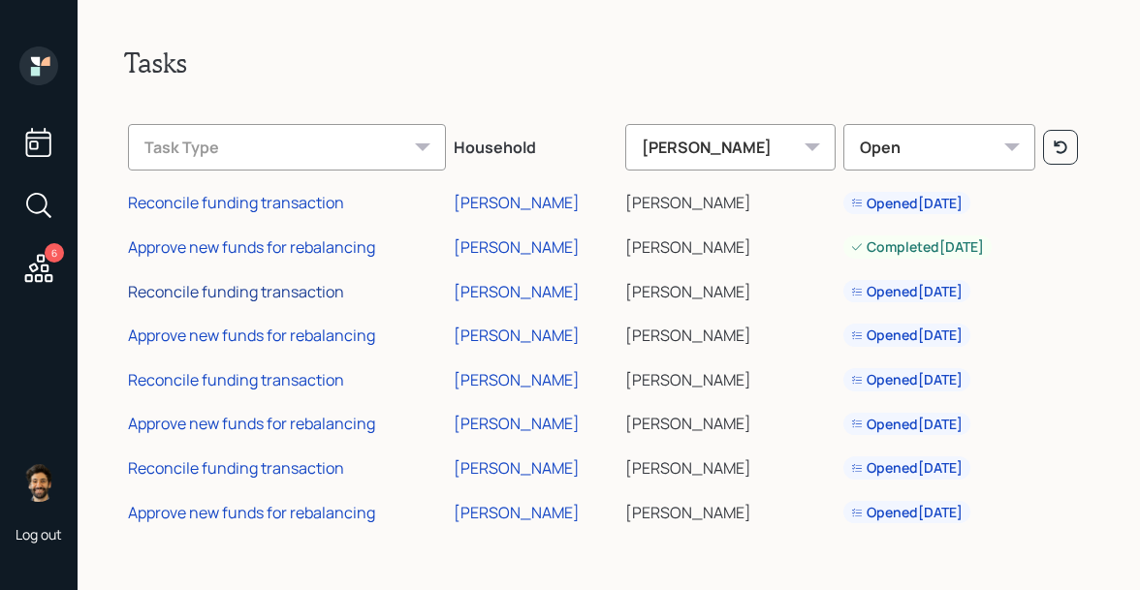 Image resolution: width=1140 pixels, height=590 pixels. I want to click on div: Log out, so click(39, 534).